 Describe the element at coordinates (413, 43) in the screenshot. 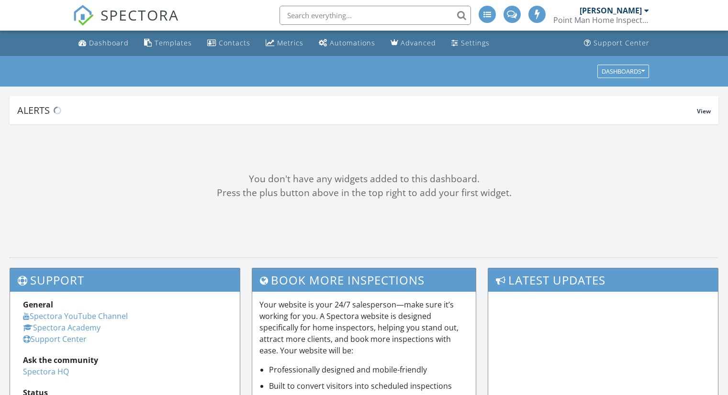

I see `a: Advanced` at that location.